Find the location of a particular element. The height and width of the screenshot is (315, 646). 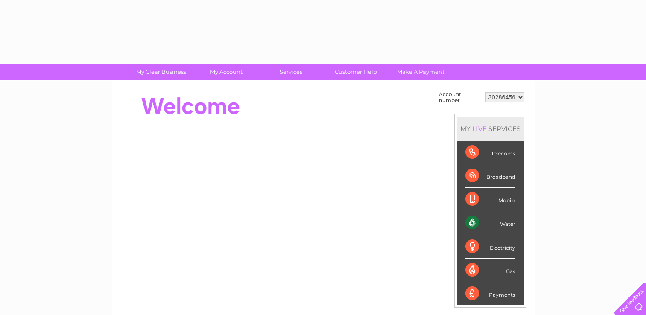

div: Water is located at coordinates (490, 223).